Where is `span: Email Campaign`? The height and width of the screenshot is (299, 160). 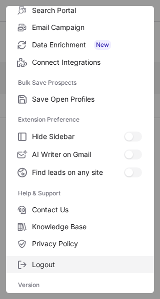 span: Email Campaign is located at coordinates (87, 27).